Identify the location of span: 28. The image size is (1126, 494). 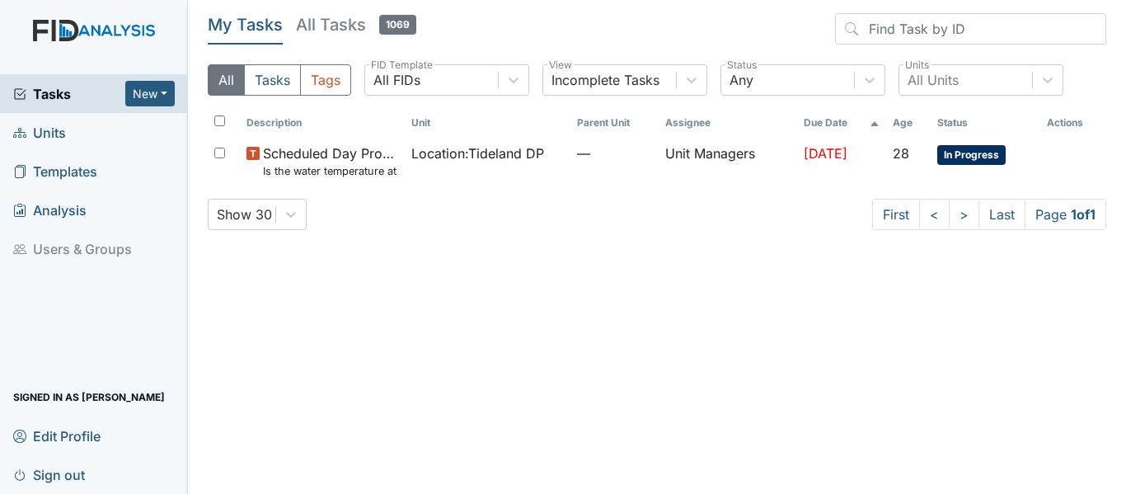
(901, 153).